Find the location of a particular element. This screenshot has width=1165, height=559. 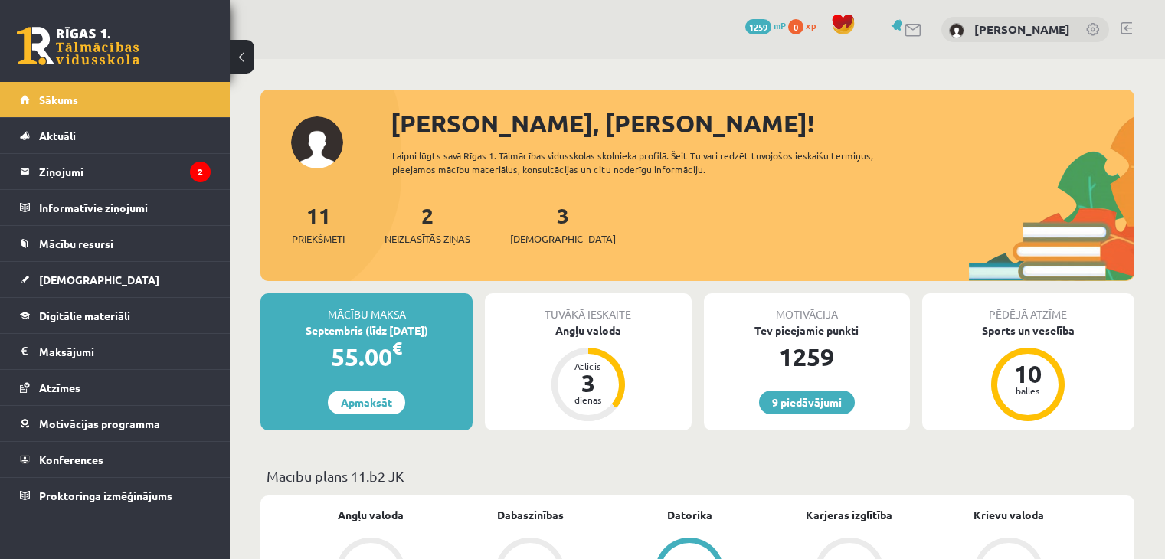

span: mP is located at coordinates (780, 25).